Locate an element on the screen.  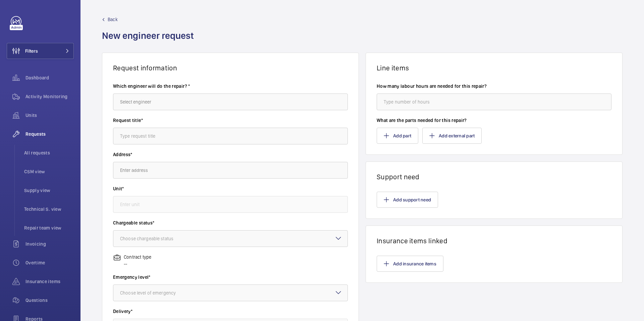
label: Delivery* is located at coordinates (230, 312).